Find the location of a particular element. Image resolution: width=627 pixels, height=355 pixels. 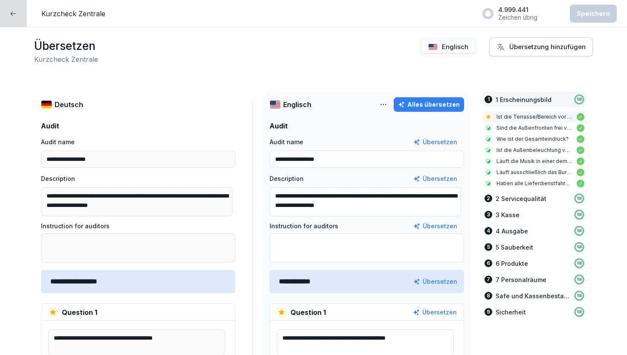

img: de.svg is located at coordinates (47, 105).